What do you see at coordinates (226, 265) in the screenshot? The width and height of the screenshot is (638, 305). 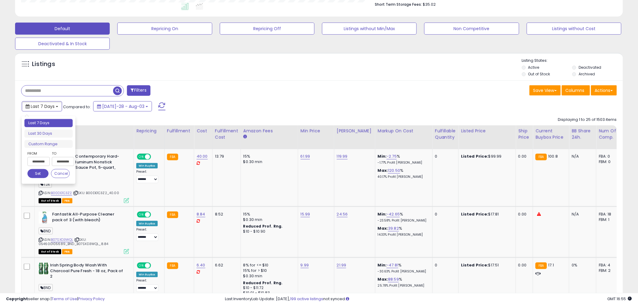 I see `div: 6.62` at bounding box center [226, 265].